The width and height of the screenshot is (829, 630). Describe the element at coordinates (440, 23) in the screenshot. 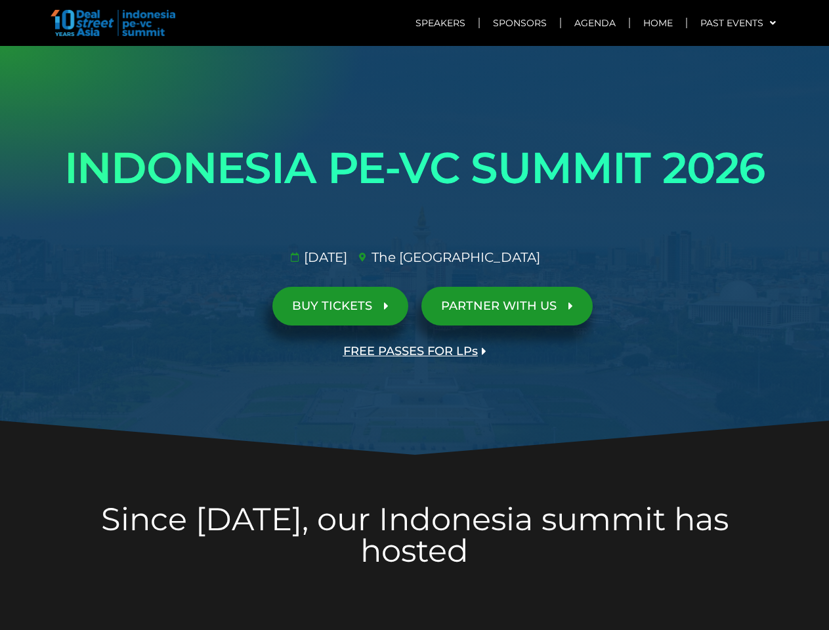

I see `a: Speakers` at that location.